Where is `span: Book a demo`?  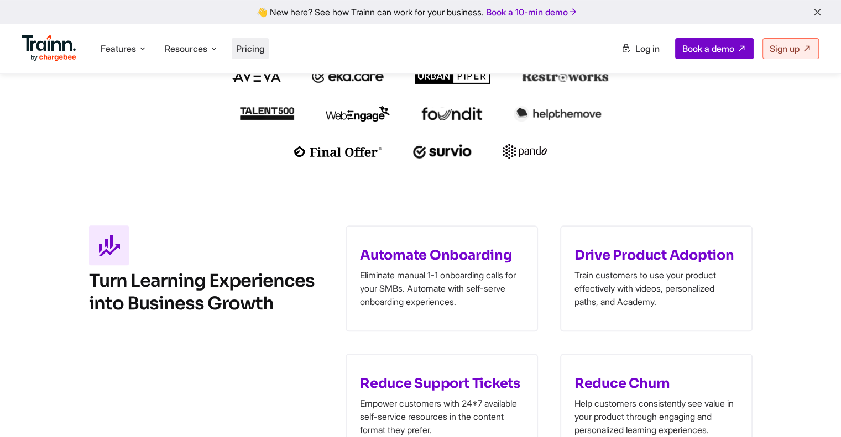
span: Book a demo is located at coordinates (708, 49).